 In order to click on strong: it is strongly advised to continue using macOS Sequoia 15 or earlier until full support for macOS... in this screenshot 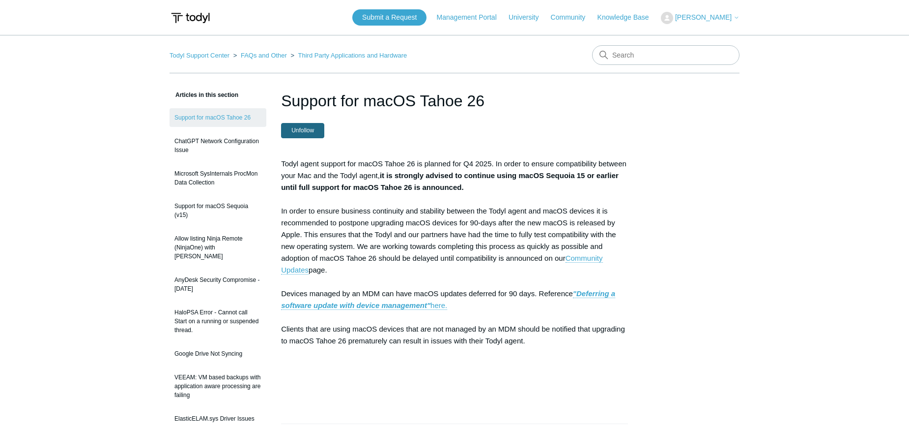, I will do `click(450, 181)`.